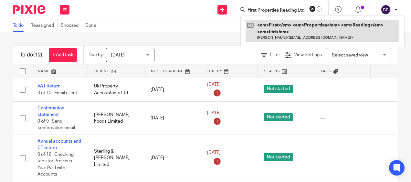 The image size is (411, 182). What do you see at coordinates (56, 165) in the screenshot?
I see `span: 0 of 18 · Checking fees for Previous Year Paid with Accounts` at bounding box center [56, 165].